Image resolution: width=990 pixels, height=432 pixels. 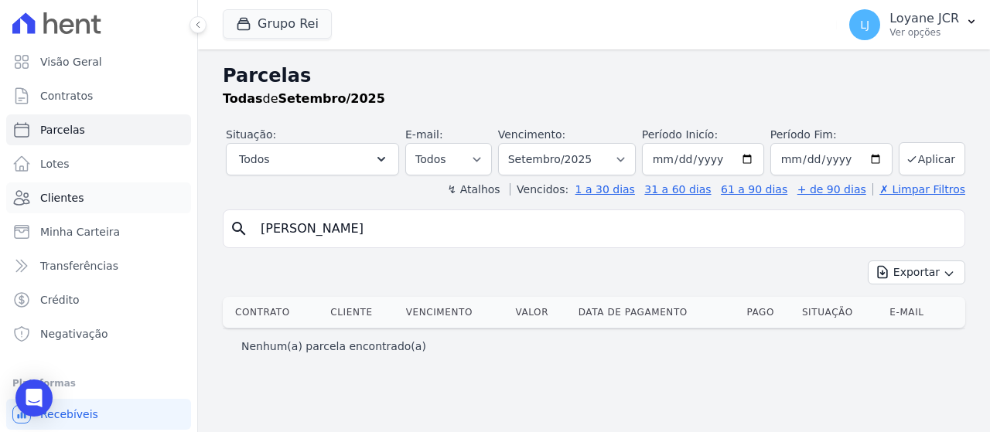 I want to click on label: Vencimento:, so click(x=532, y=135).